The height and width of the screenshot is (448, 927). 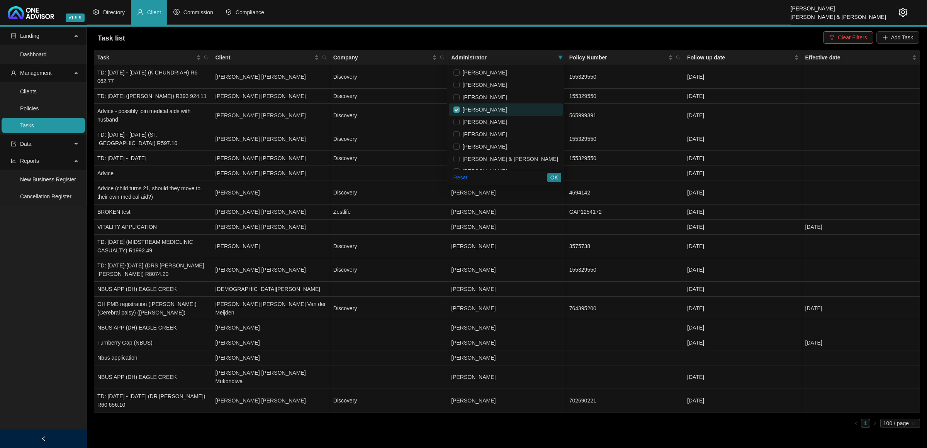 I want to click on span: profile, so click(x=14, y=36).